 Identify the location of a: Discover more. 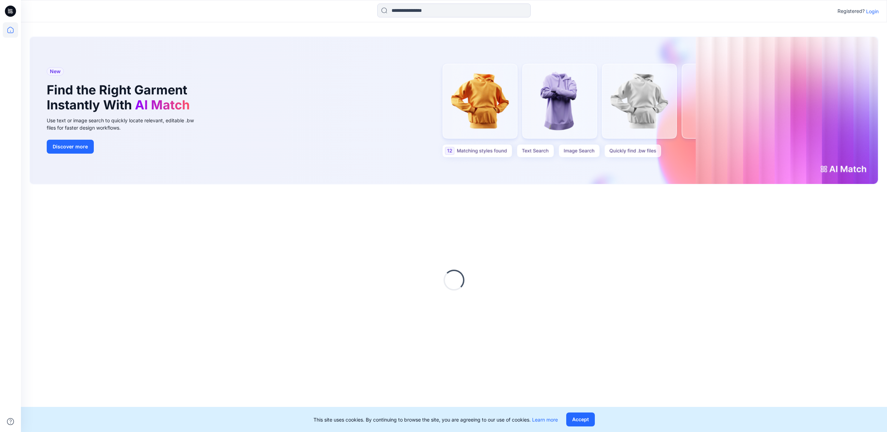
(70, 147).